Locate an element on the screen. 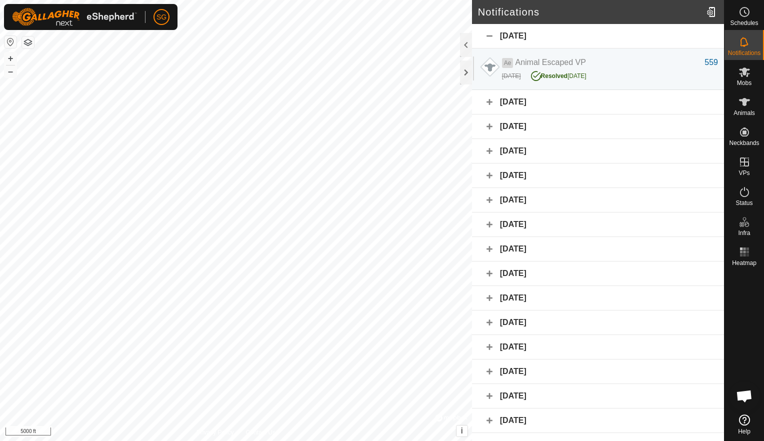 This screenshot has height=441, width=764. button: i is located at coordinates (462, 431).